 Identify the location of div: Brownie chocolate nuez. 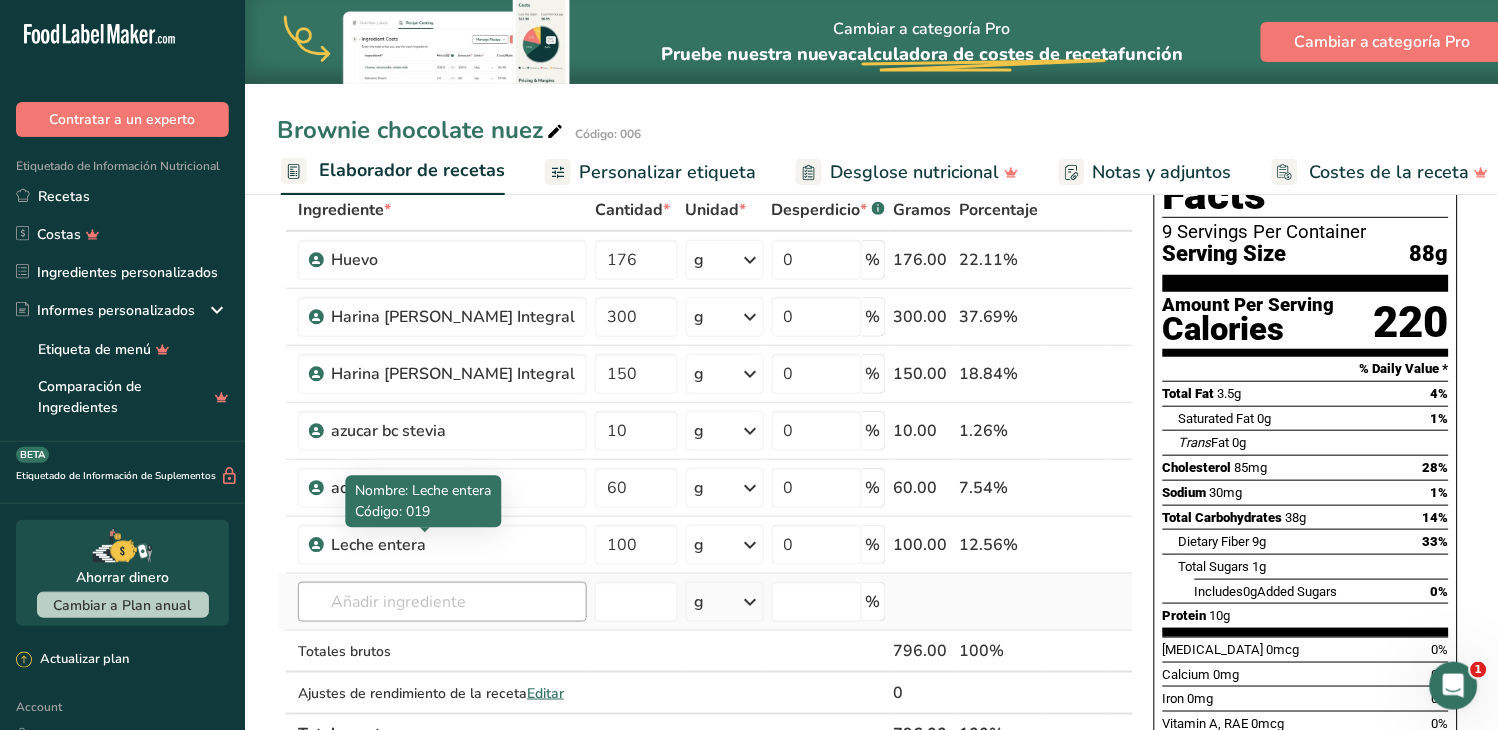
(422, 130).